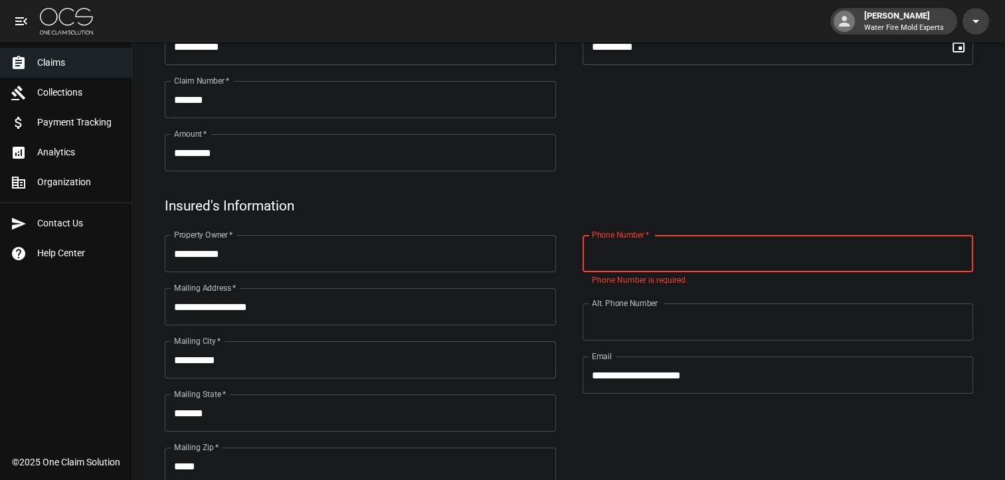  What do you see at coordinates (203, 234) in the screenshot?
I see `label: Property Owner` at bounding box center [203, 234].